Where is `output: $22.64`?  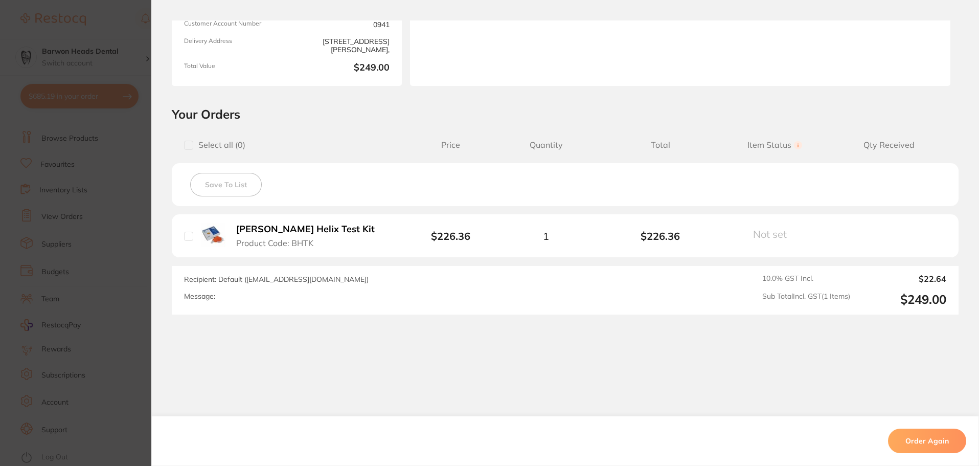 output: $22.64 is located at coordinates (902, 279).